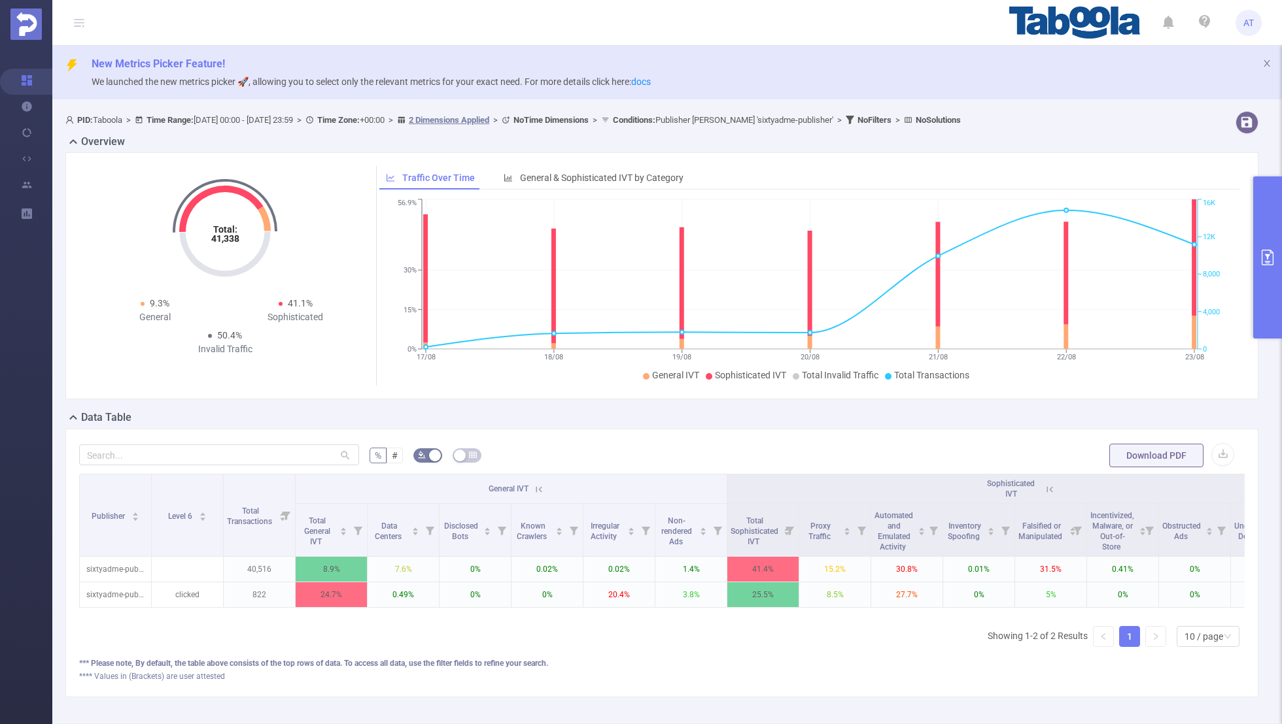 The width and height of the screenshot is (1282, 724). Describe the element at coordinates (390, 178) in the screenshot. I see `i: icon: line-chart` at that location.